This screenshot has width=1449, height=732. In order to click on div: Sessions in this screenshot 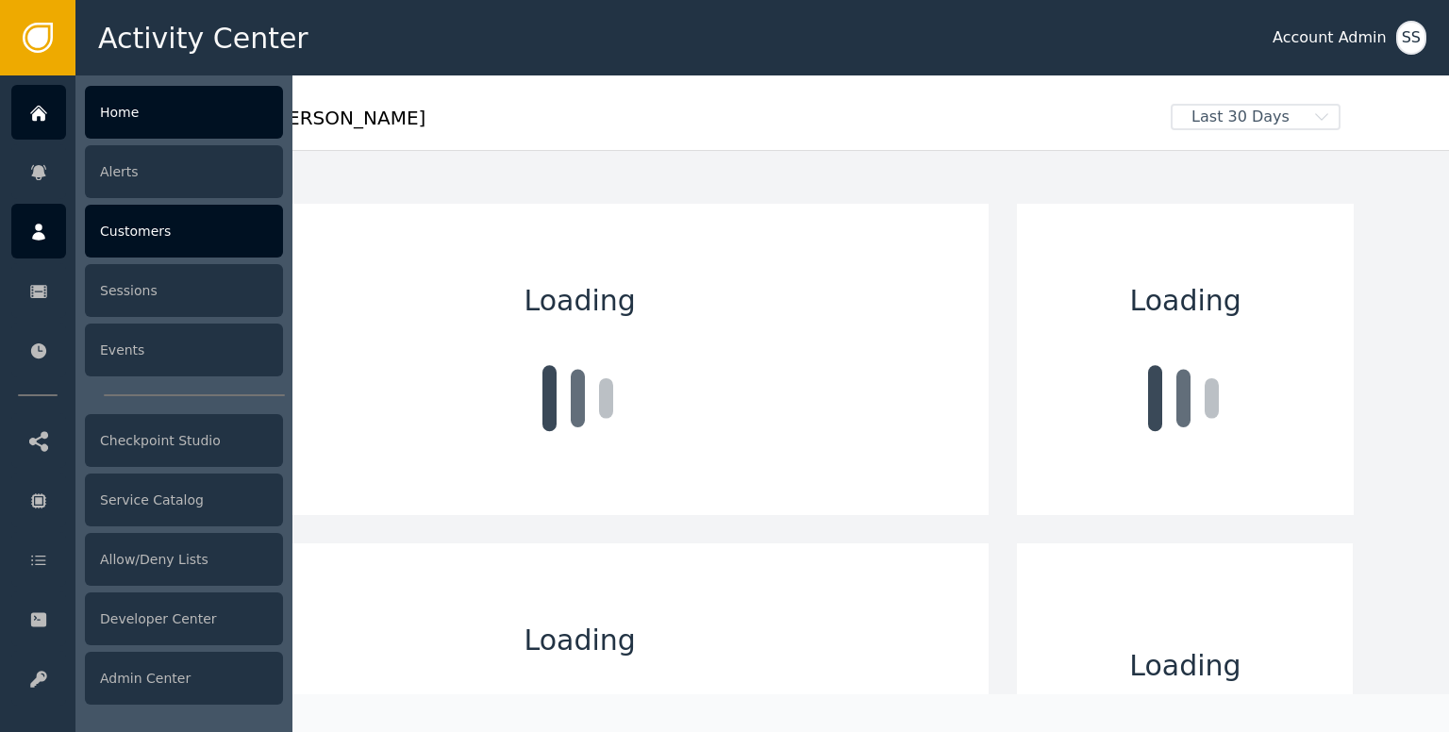, I will do `click(184, 291)`.